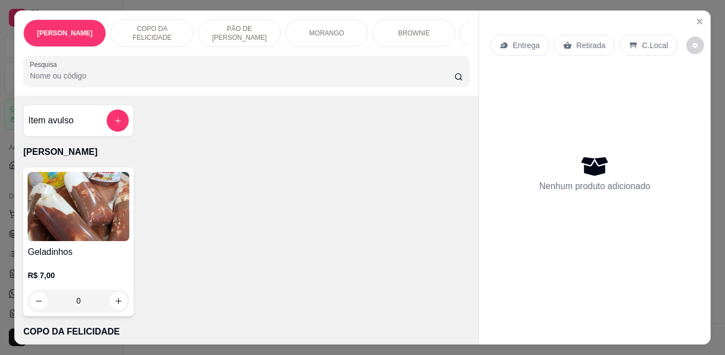  What do you see at coordinates (51, 121) in the screenshot?
I see `h4: Item avulso` at bounding box center [51, 121].